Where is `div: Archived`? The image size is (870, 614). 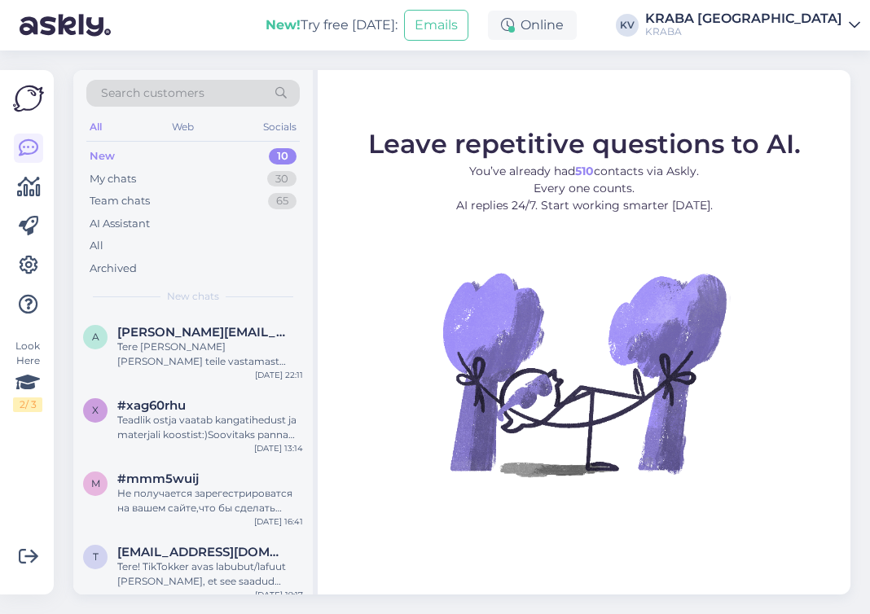
div: Archived is located at coordinates (113, 269).